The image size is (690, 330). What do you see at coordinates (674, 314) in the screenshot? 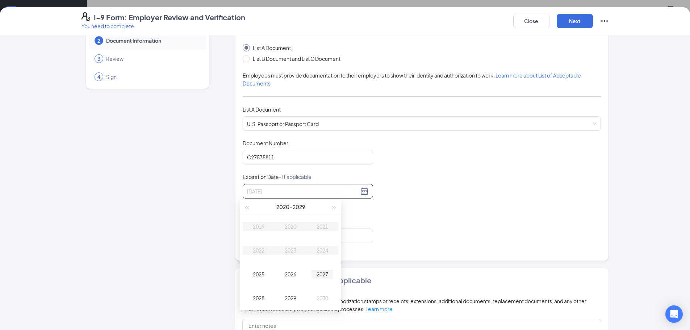
I see `div: Open Intercom Messenger` at bounding box center [674, 314].